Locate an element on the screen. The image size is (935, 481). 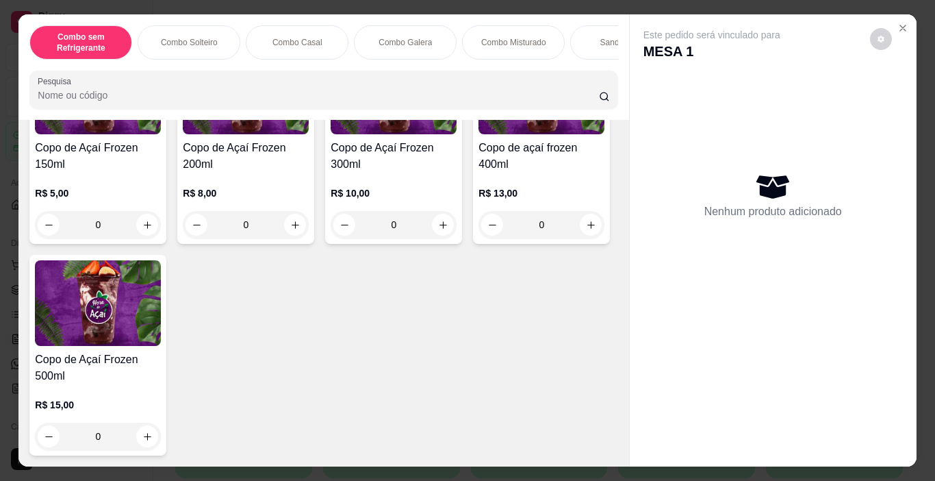
img: product-image is located at coordinates (98, 303).